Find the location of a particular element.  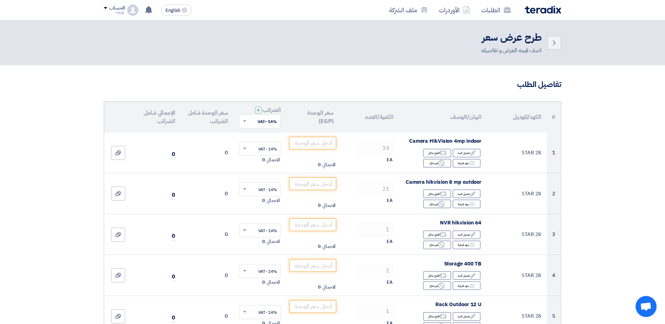

a: الأوردرات is located at coordinates (455, 10).